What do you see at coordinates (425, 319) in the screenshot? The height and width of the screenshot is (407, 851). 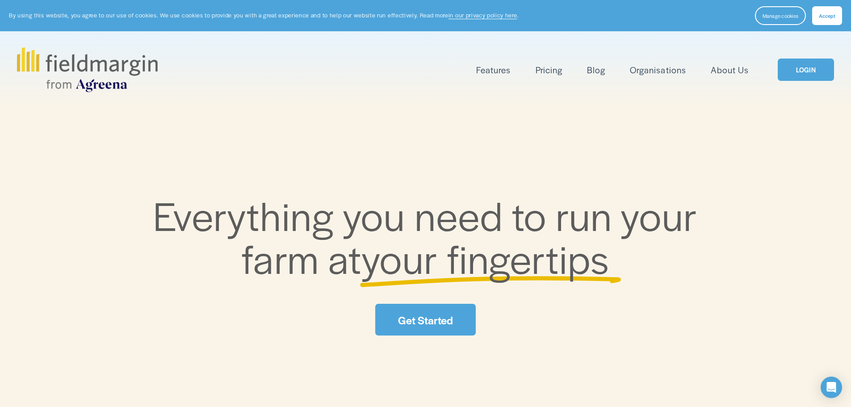 I see `a: Get Started` at bounding box center [425, 319].